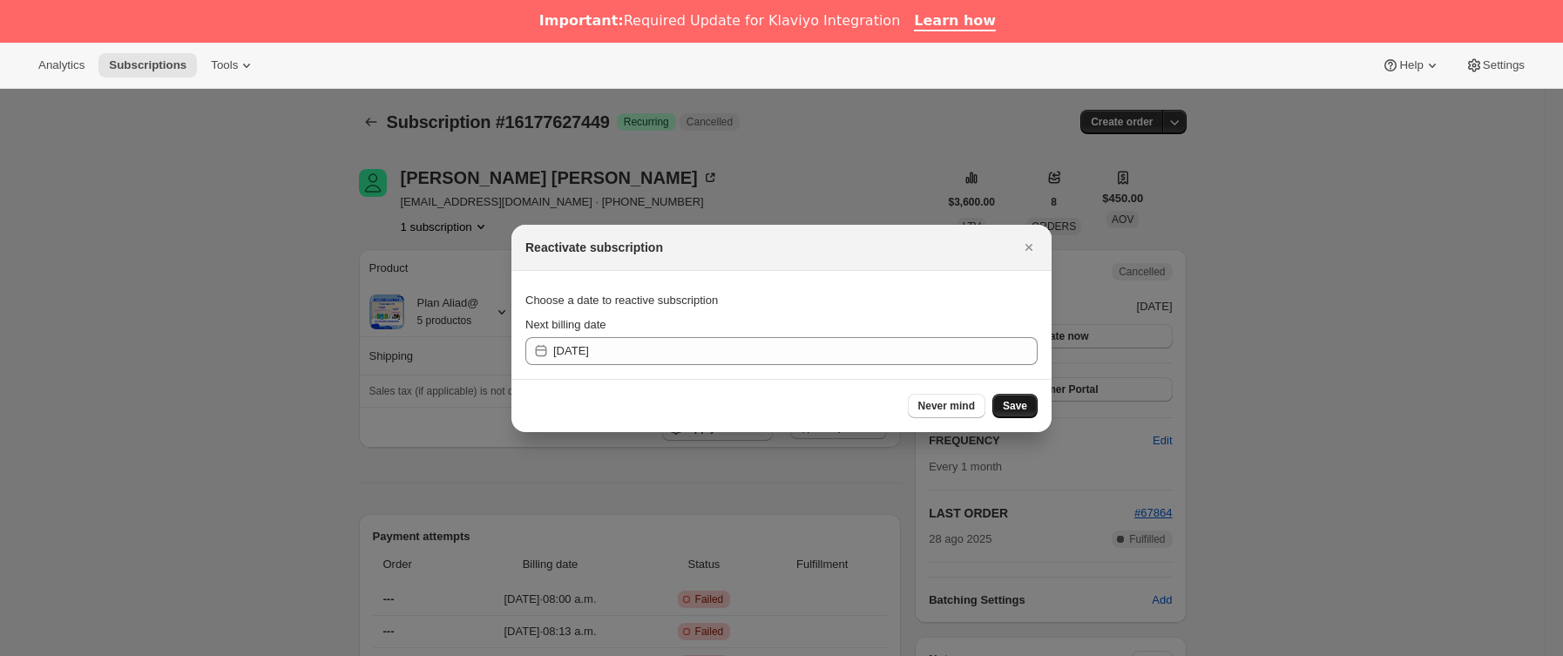 Image resolution: width=1563 pixels, height=656 pixels. What do you see at coordinates (594, 247) in the screenshot?
I see `h2: Reactivate subscription` at bounding box center [594, 247].